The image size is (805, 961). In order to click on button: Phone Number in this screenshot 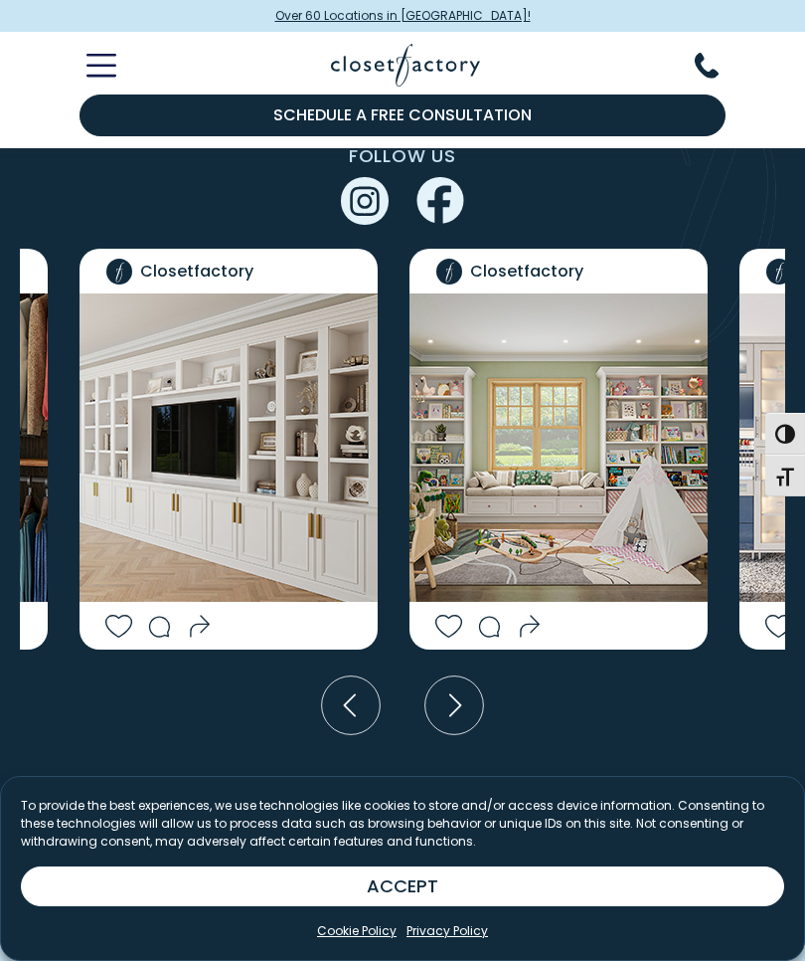, I will do `click(719, 66)`.